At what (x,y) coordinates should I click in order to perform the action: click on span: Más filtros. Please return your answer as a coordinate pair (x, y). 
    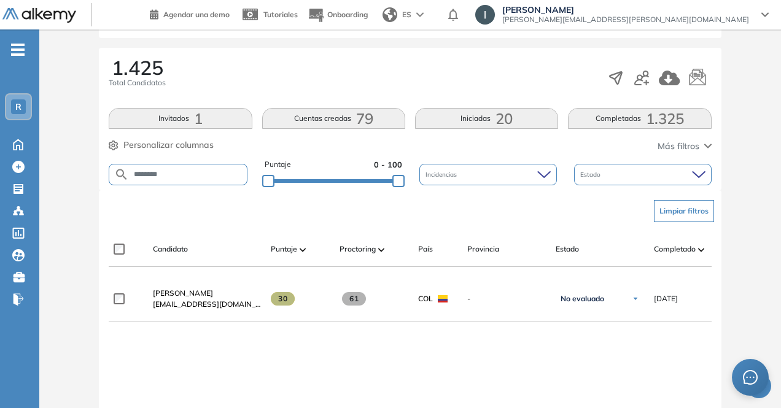
    Looking at the image, I should click on (678, 146).